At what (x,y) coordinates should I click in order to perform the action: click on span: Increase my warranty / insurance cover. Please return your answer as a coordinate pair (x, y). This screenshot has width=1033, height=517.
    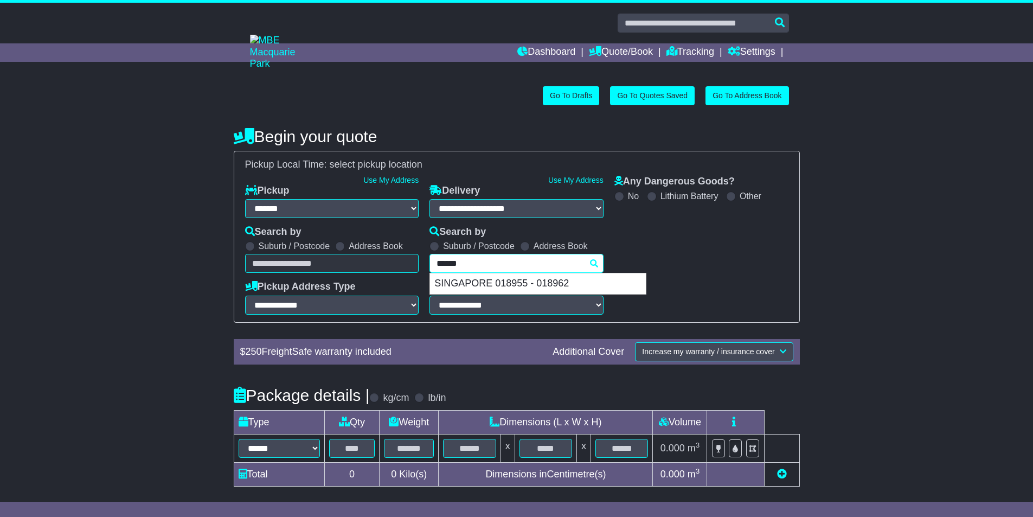
    Looking at the image, I should click on (708, 351).